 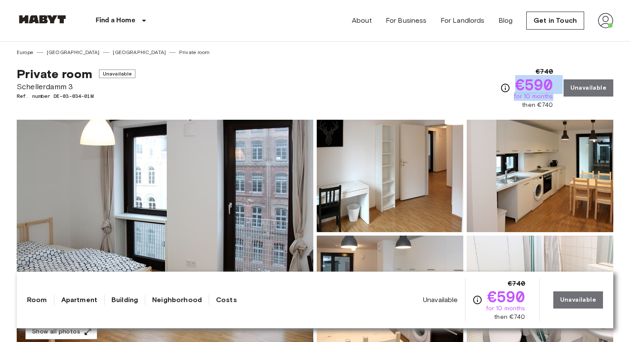 I want to click on a: Blog, so click(x=506, y=21).